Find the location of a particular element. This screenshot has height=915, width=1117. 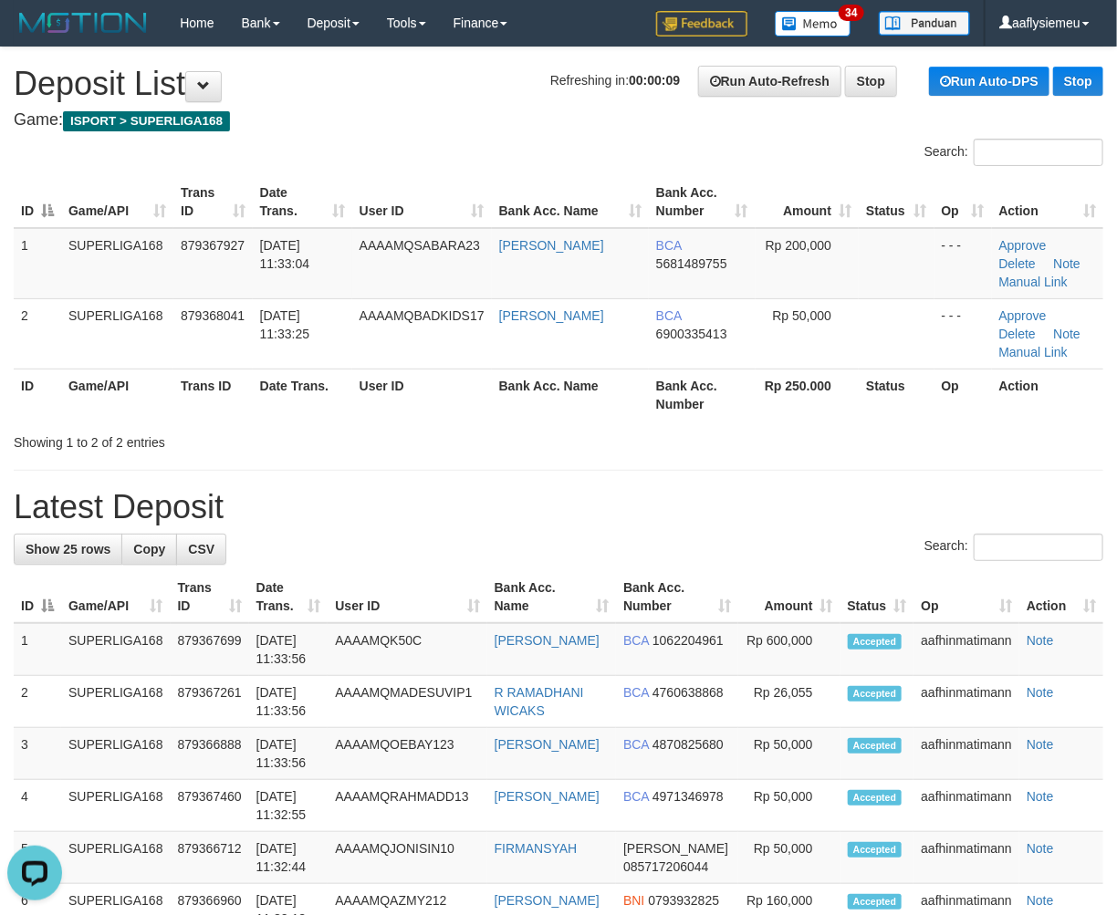

th: Bank Acc. Number is located at coordinates (702, 394).